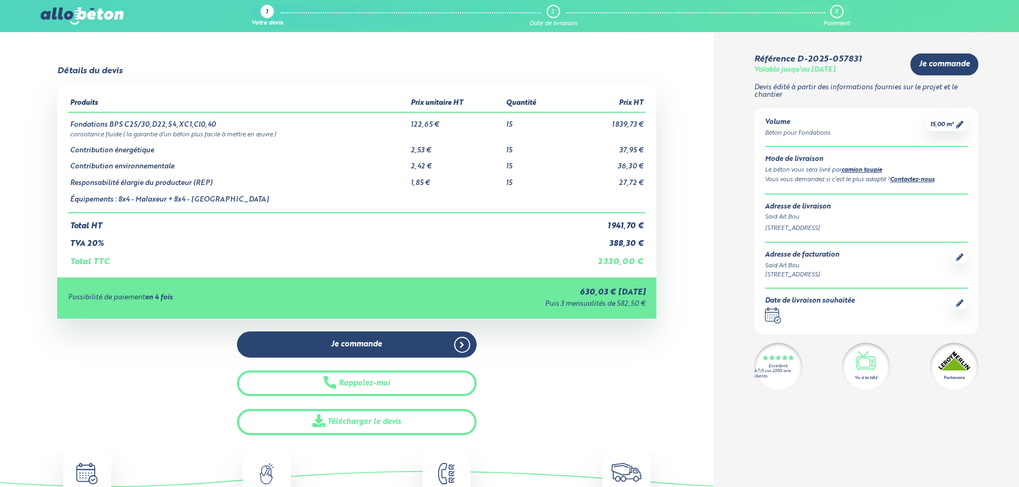 Image resolution: width=1019 pixels, height=487 pixels. Describe the element at coordinates (238, 179) in the screenshot. I see `td: Responsabilité élargie du producteur (REP)` at that location.